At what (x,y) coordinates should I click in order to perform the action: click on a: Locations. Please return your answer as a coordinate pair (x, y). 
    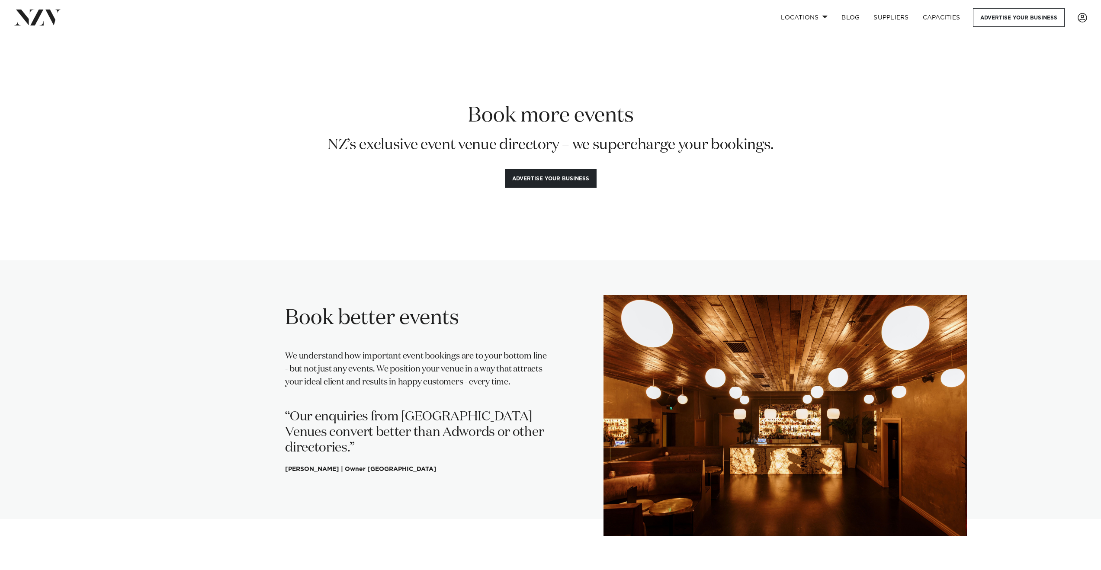
    Looking at the image, I should click on (805, 17).